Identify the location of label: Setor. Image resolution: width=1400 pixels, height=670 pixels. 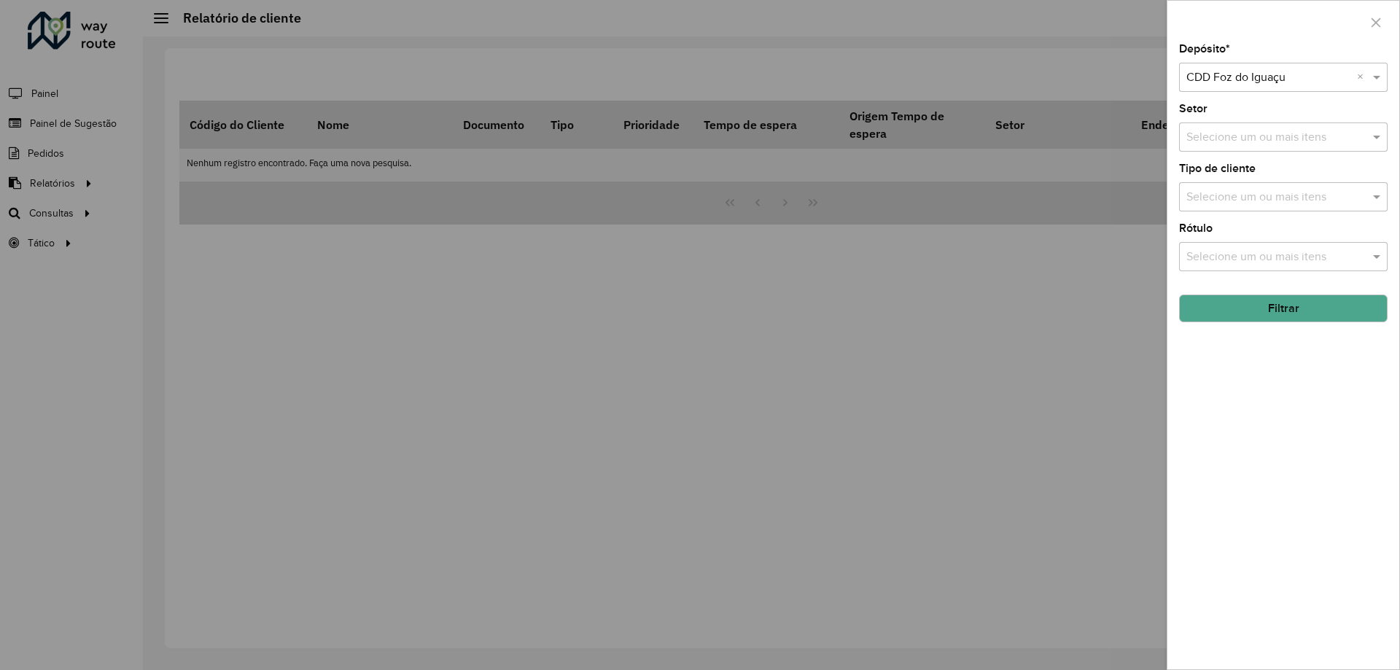
(1193, 109).